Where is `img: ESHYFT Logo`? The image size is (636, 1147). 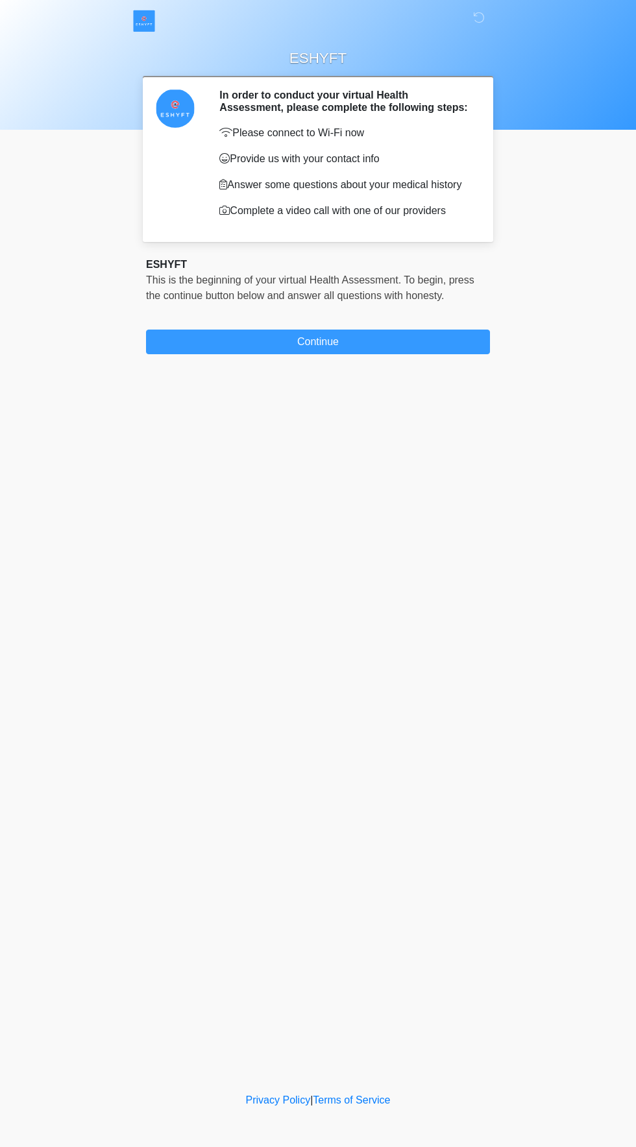
img: ESHYFT Logo is located at coordinates (144, 21).